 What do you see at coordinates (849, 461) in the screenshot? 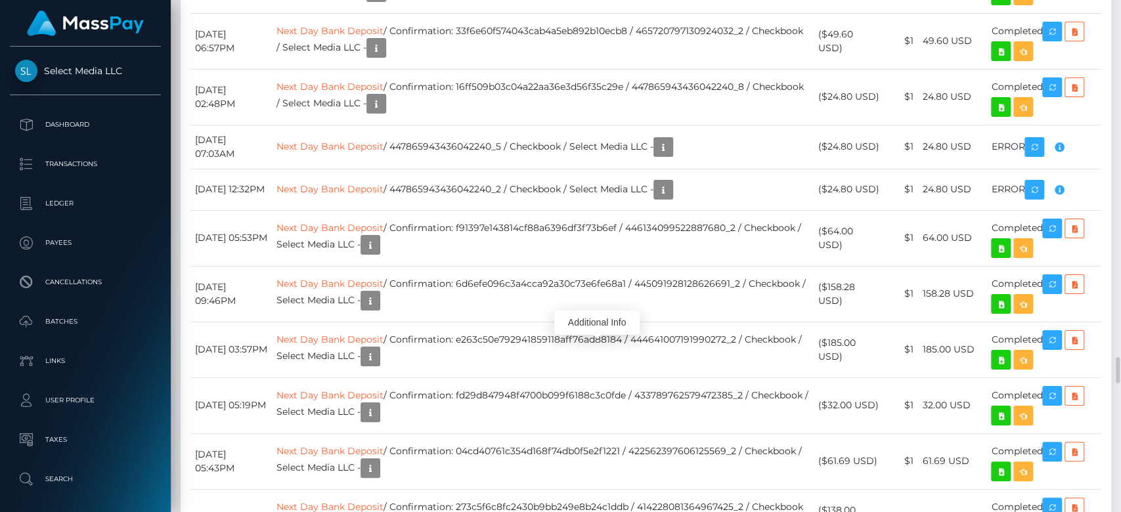
I see `td: ($61.69 USD)` at bounding box center [849, 461].